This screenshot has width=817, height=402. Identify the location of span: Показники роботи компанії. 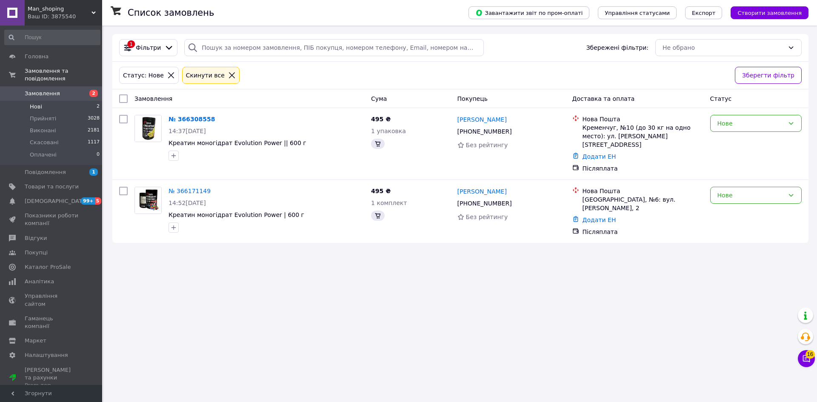
(51, 220).